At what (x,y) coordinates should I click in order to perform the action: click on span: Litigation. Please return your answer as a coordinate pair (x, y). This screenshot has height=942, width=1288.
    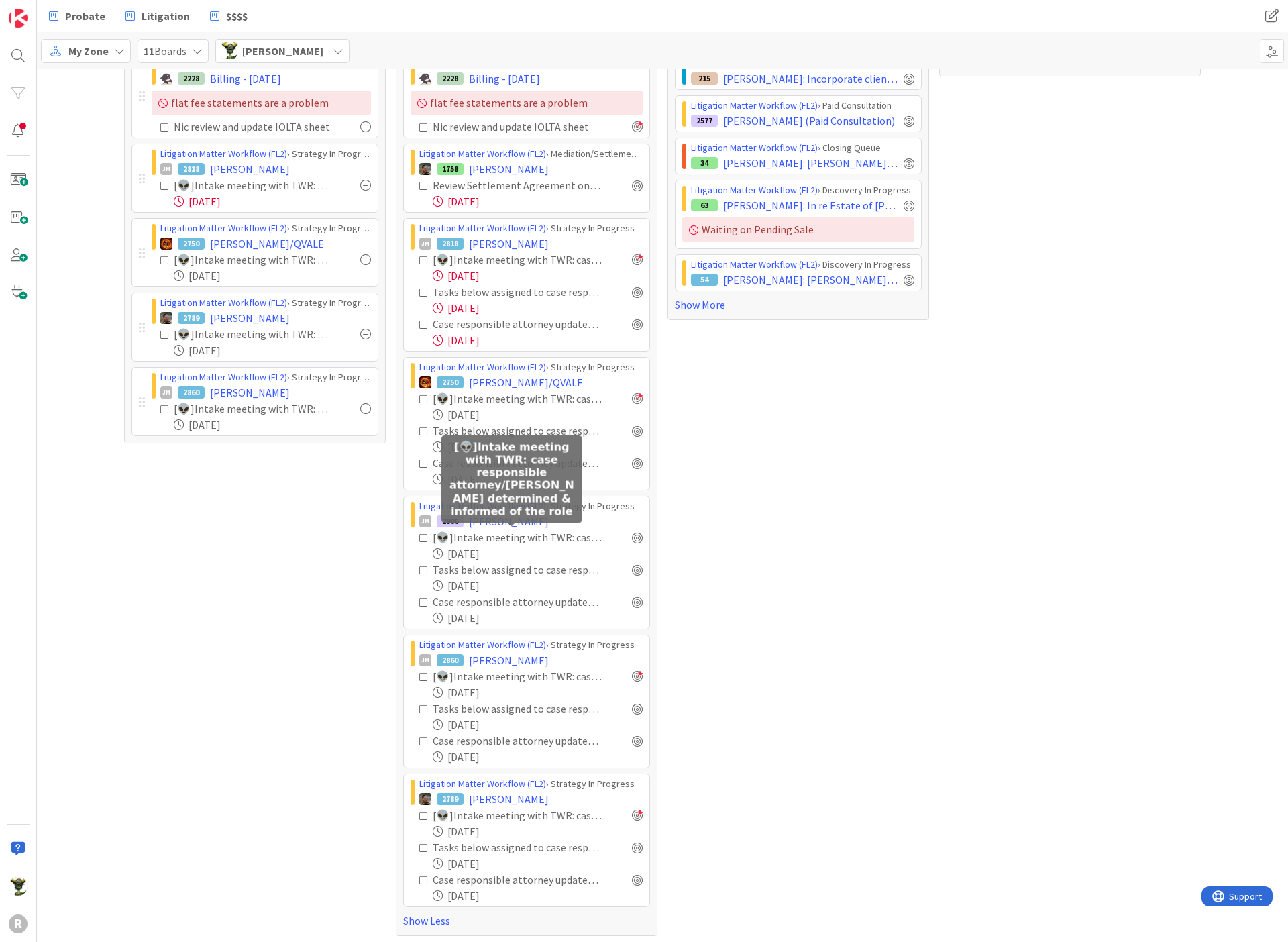
    Looking at the image, I should click on (165, 16).